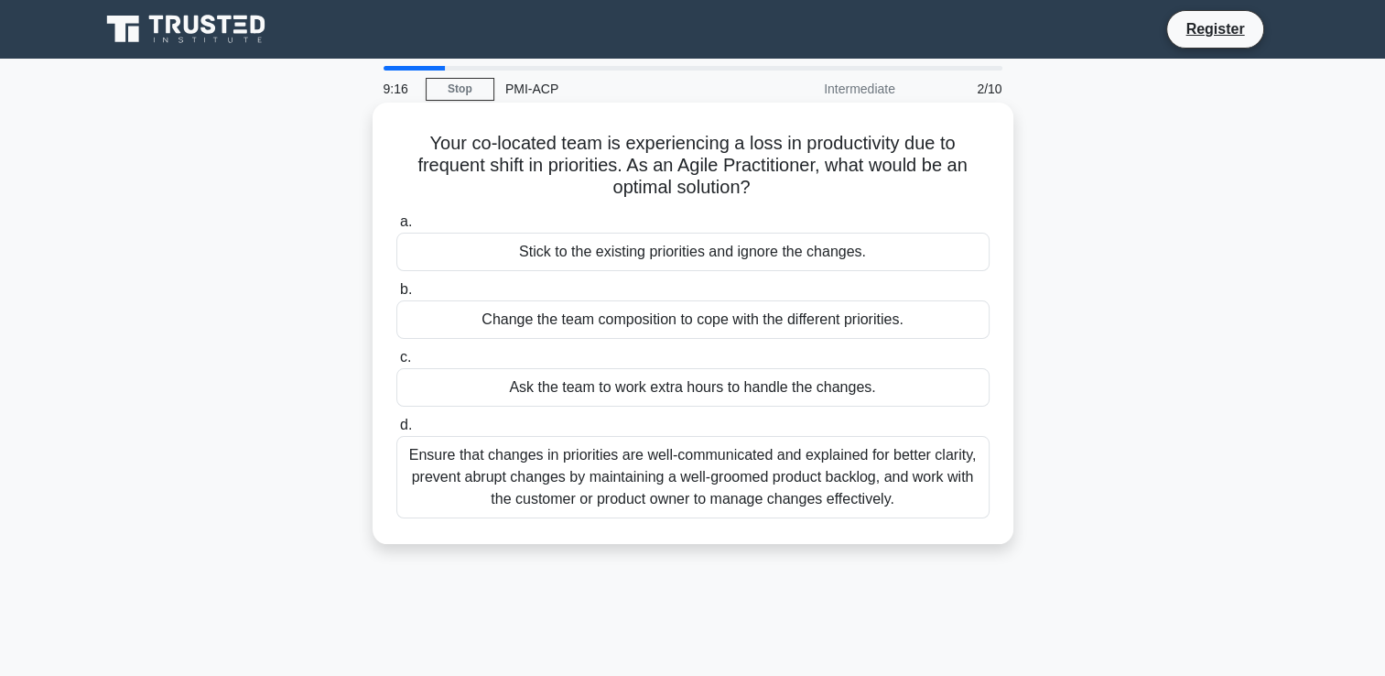  What do you see at coordinates (1215, 28) in the screenshot?
I see `a: Register` at bounding box center [1215, 28].